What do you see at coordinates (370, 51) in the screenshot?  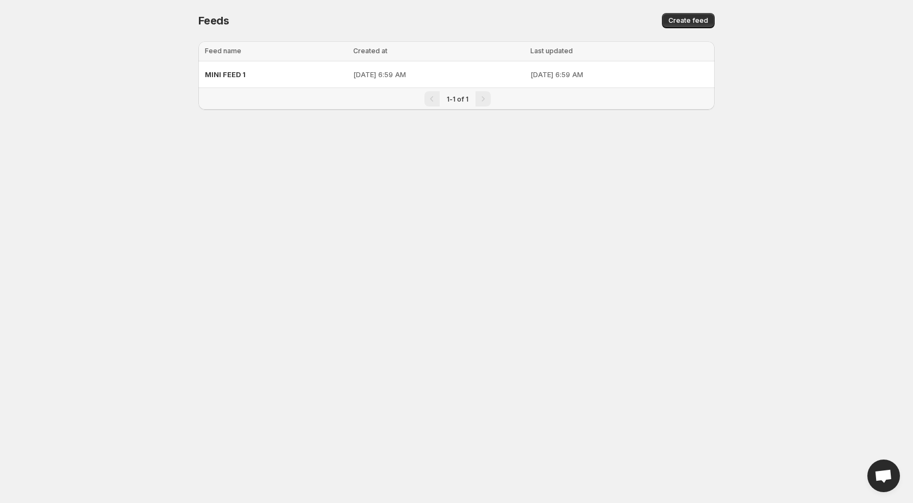 I see `span: Created at` at bounding box center [370, 51].